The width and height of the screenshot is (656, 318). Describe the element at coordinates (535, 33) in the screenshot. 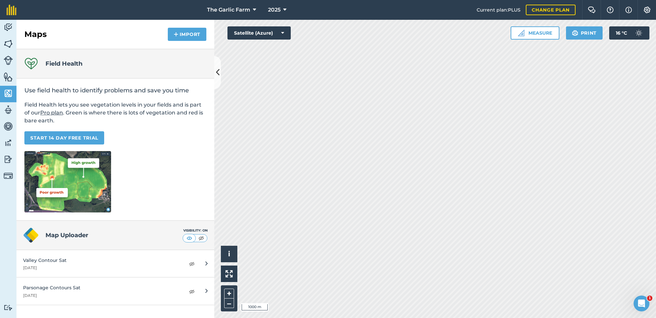

I see `button: Measure` at that location.